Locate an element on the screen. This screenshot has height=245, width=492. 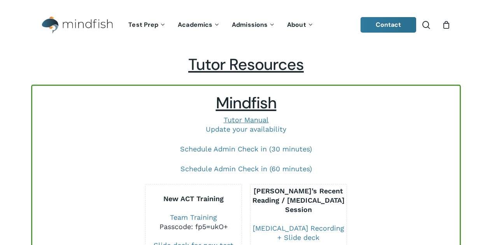
a: Academics is located at coordinates (199, 25).